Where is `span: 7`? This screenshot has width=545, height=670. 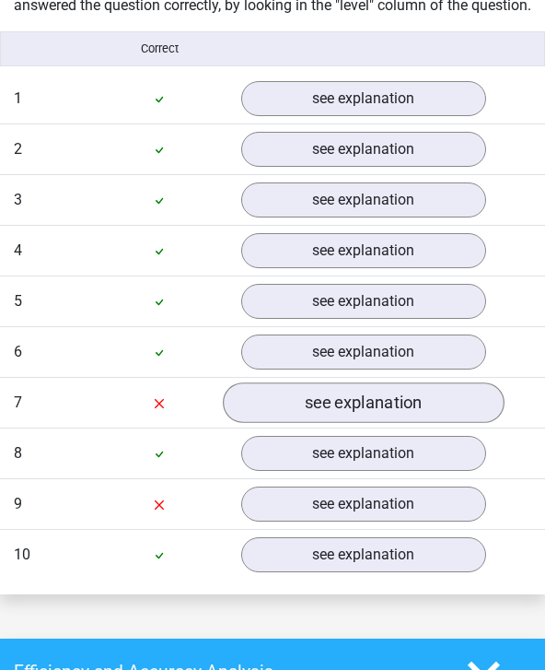 span: 7 is located at coordinates (17, 402).